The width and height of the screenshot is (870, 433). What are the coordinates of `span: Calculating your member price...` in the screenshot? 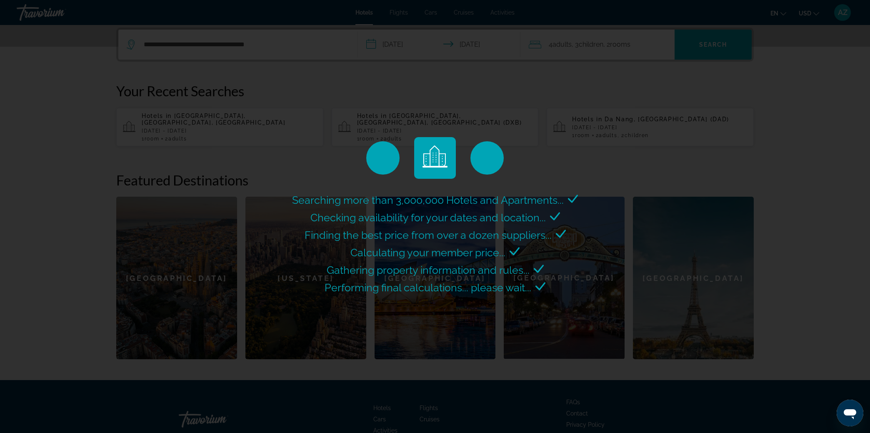 It's located at (428, 253).